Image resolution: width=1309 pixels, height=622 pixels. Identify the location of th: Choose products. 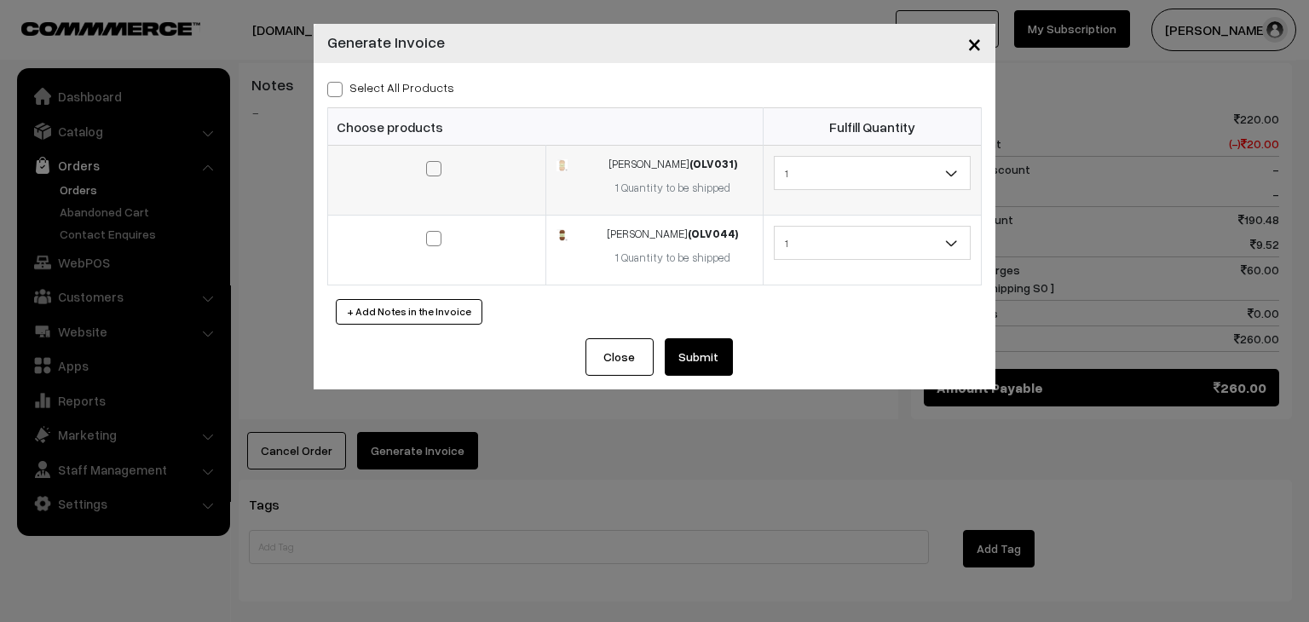
(546, 127).